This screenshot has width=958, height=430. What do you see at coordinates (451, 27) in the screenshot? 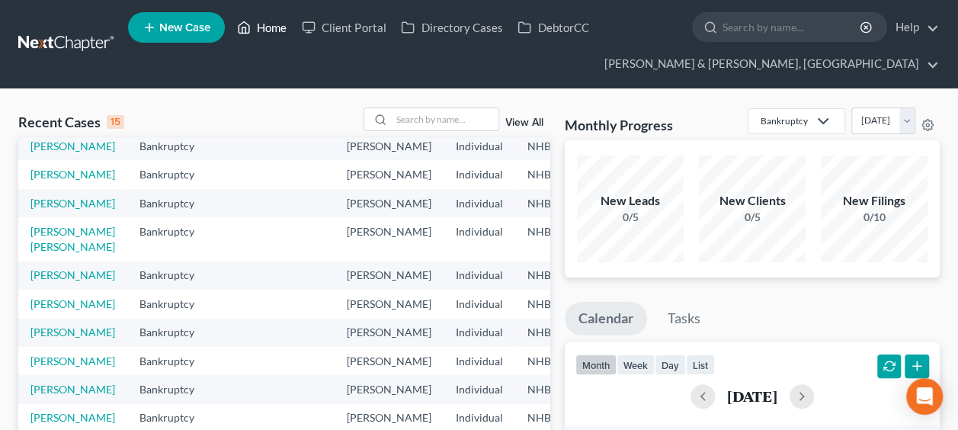
I see `a: Directory Cases` at bounding box center [451, 27].